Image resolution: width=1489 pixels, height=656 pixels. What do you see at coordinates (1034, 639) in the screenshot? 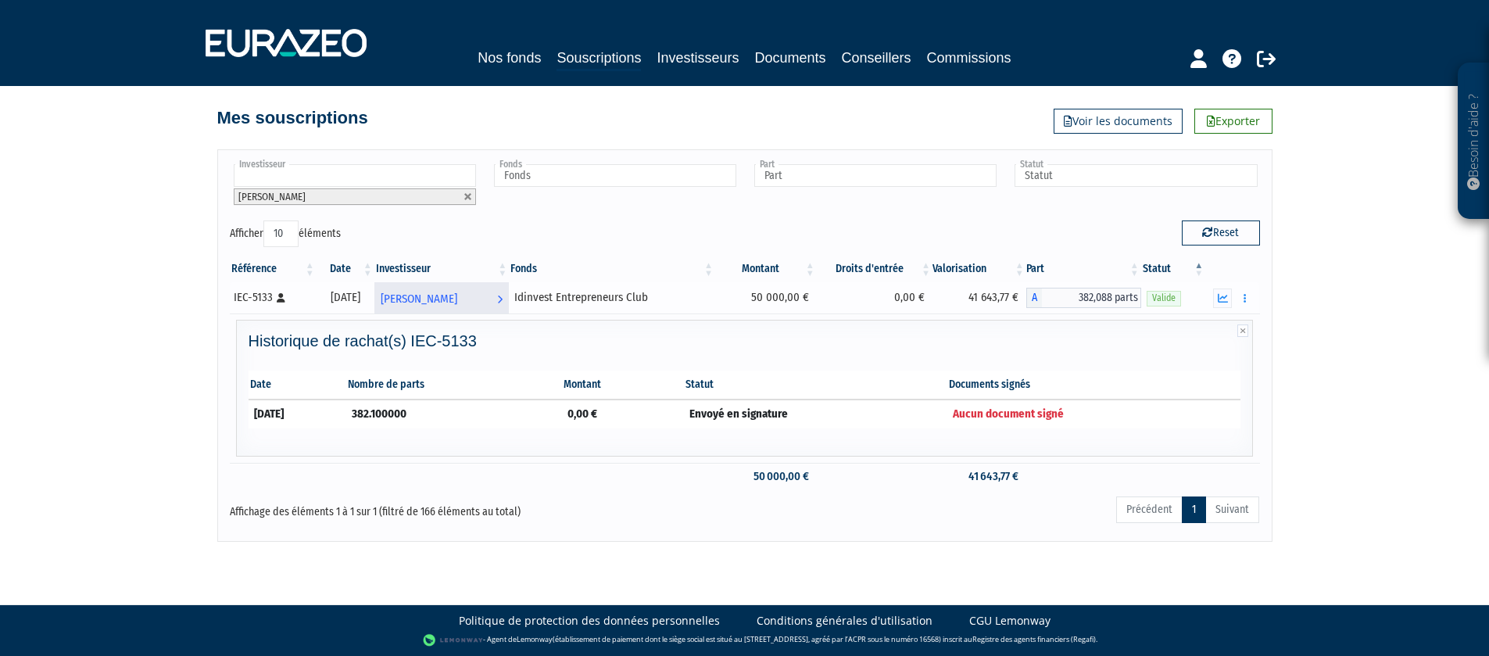
I see `a: Registre des agents financiers (Regafi)` at bounding box center [1034, 639].